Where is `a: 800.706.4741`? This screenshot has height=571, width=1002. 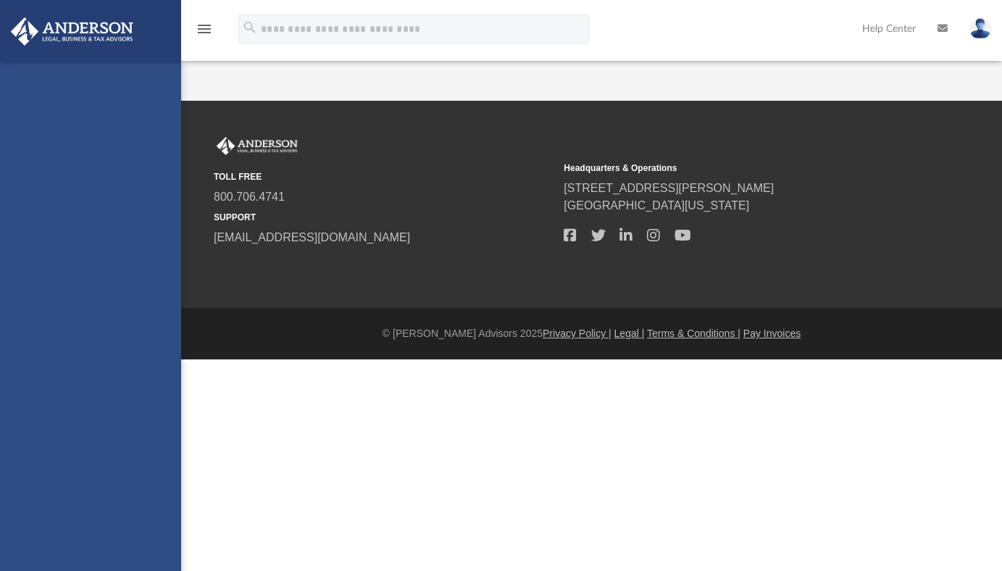 a: 800.706.4741 is located at coordinates (249, 196).